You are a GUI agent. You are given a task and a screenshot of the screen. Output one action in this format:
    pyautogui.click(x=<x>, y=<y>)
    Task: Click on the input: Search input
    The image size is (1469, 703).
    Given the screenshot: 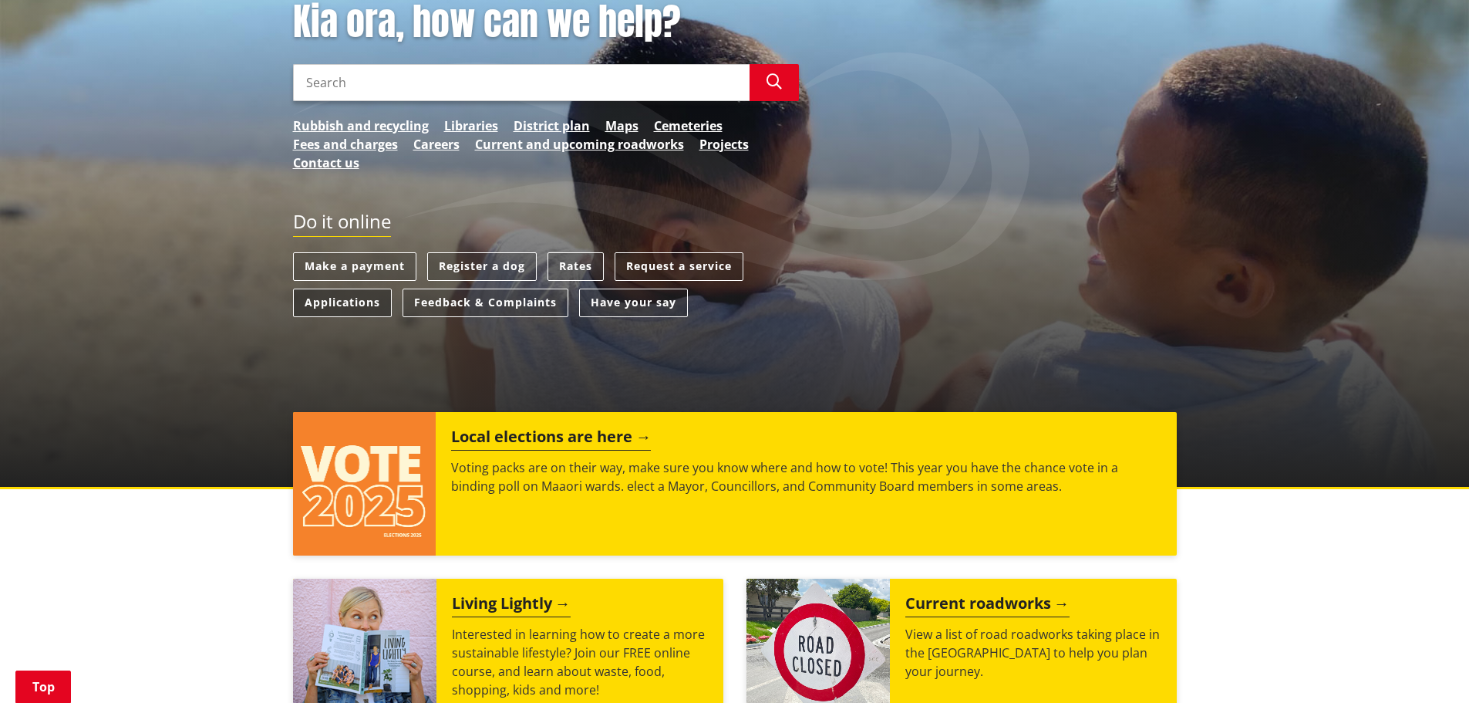 What is the action you would take?
    pyautogui.click(x=521, y=83)
    